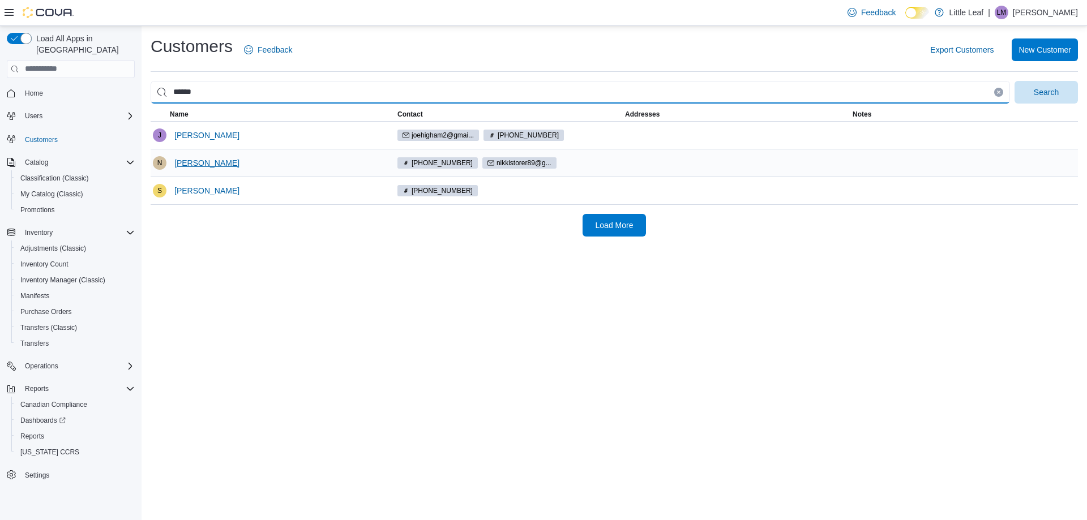 The image size is (1087, 520). I want to click on button: Operations, so click(71, 366).